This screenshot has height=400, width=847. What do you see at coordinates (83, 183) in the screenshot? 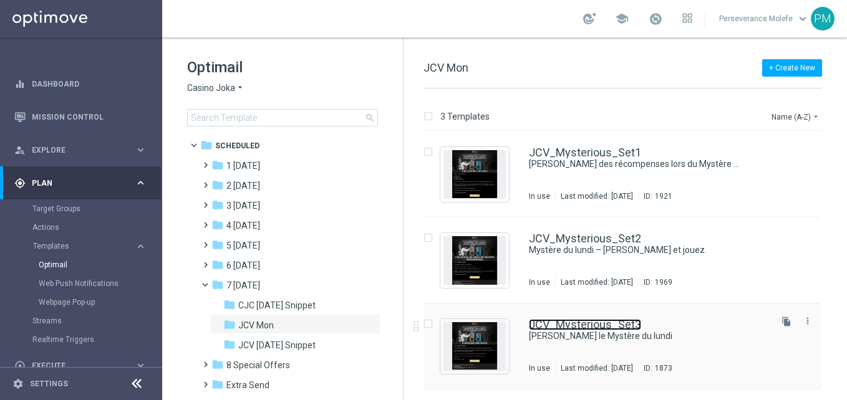
I see `span: Plan` at bounding box center [83, 183].